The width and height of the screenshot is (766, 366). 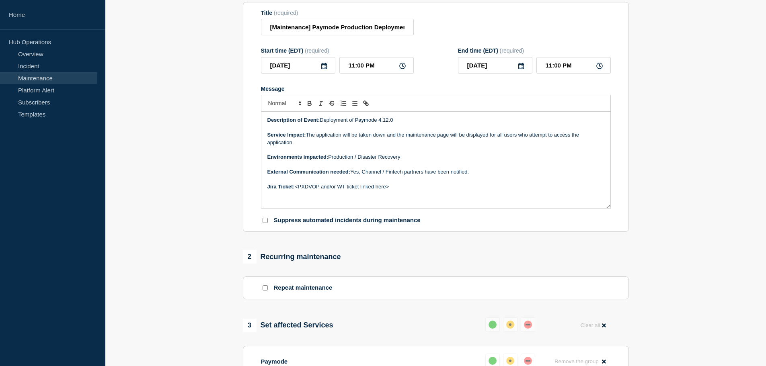 I want to click on div: Recurring maintenance, so click(x=292, y=257).